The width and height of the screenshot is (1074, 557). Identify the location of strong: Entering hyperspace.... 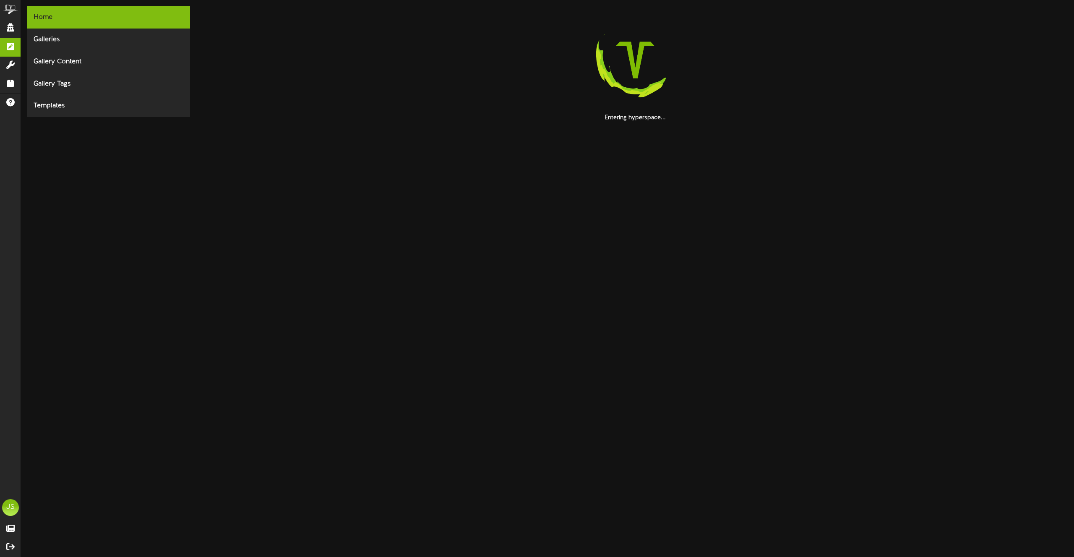
(635, 117).